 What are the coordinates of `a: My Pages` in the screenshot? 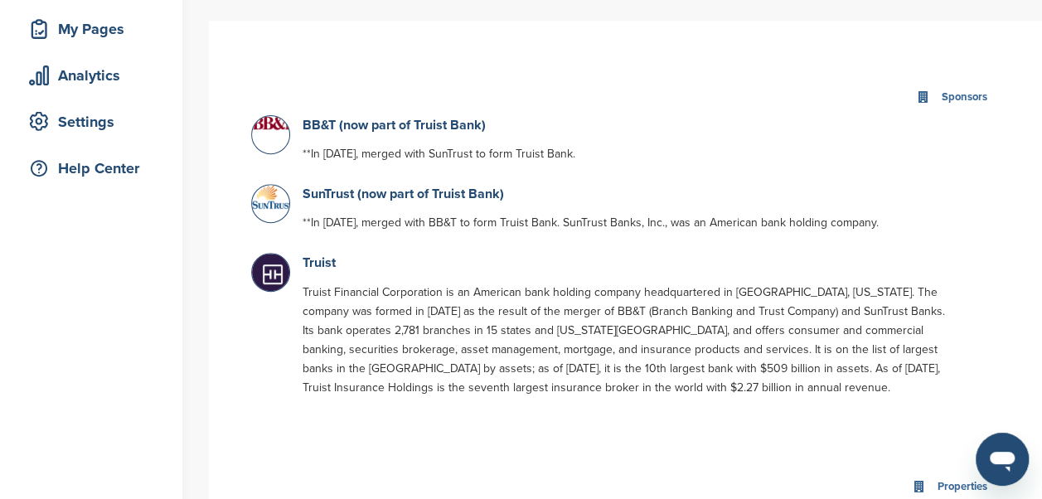 It's located at (91, 29).